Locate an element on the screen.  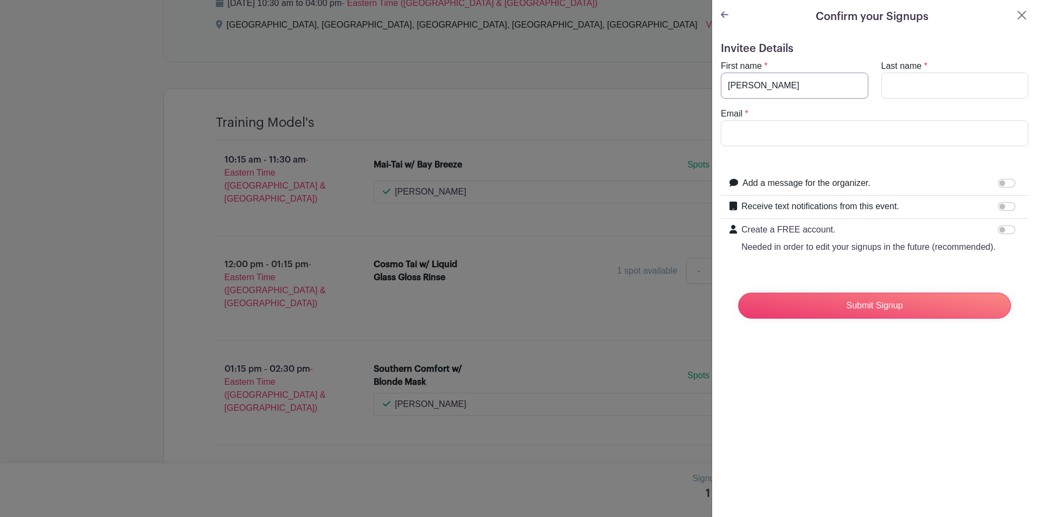
h5: Invitee Details is located at coordinates (874, 49).